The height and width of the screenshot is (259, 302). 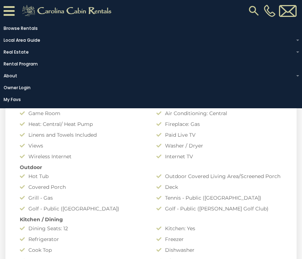 What do you see at coordinates (83, 229) in the screenshot?
I see `div: Dining Seats: 12` at bounding box center [83, 229].